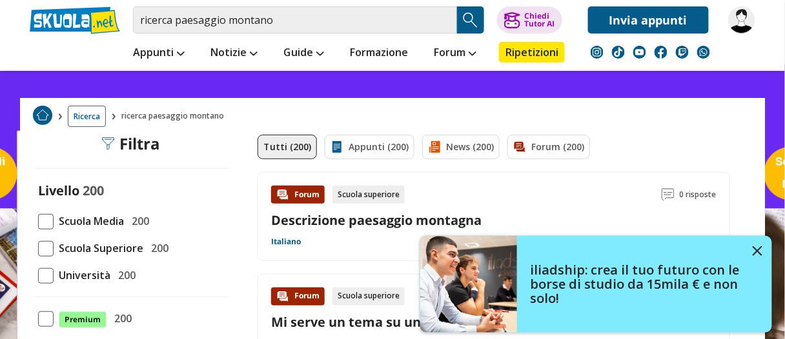 The height and width of the screenshot is (339, 785). What do you see at coordinates (519, 147) in the screenshot?
I see `img: Forum filtro contenuto` at bounding box center [519, 147].